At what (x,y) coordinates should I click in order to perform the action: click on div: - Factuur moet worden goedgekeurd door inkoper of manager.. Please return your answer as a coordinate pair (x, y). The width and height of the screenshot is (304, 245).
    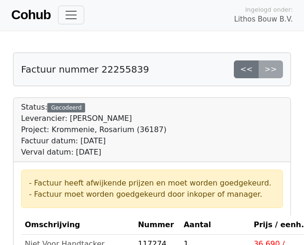
    Looking at the image, I should click on (152, 194).